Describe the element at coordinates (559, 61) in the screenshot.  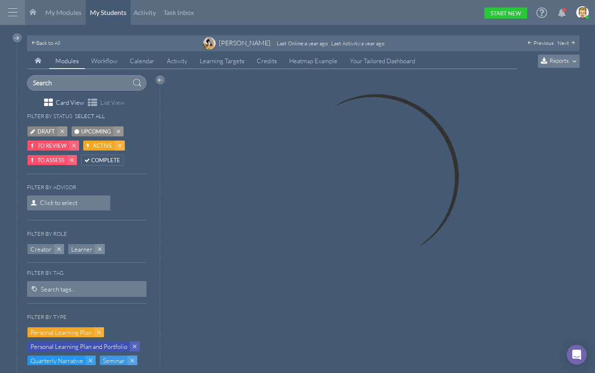
I see `button: Reports` at that location.